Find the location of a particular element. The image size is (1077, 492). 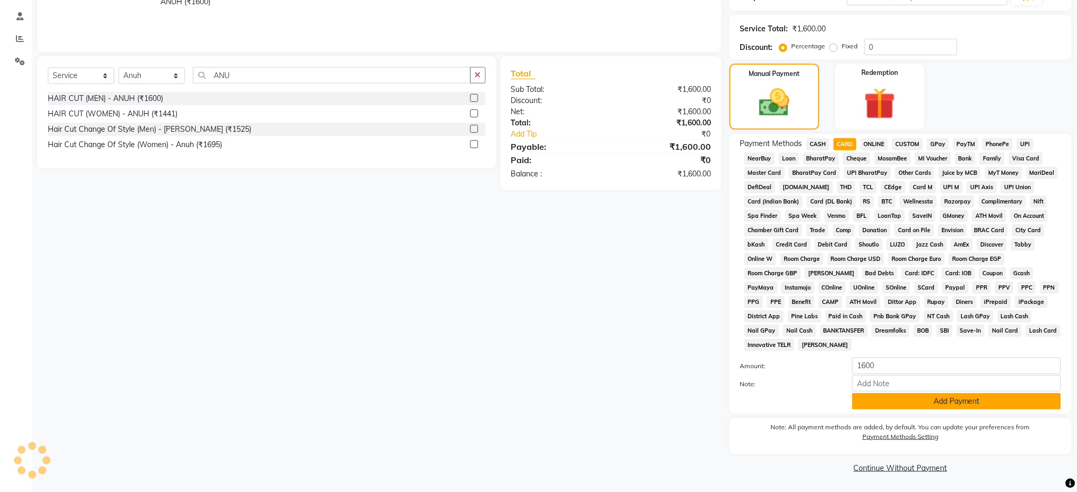

span: Card: IDFC is located at coordinates (920, 273).